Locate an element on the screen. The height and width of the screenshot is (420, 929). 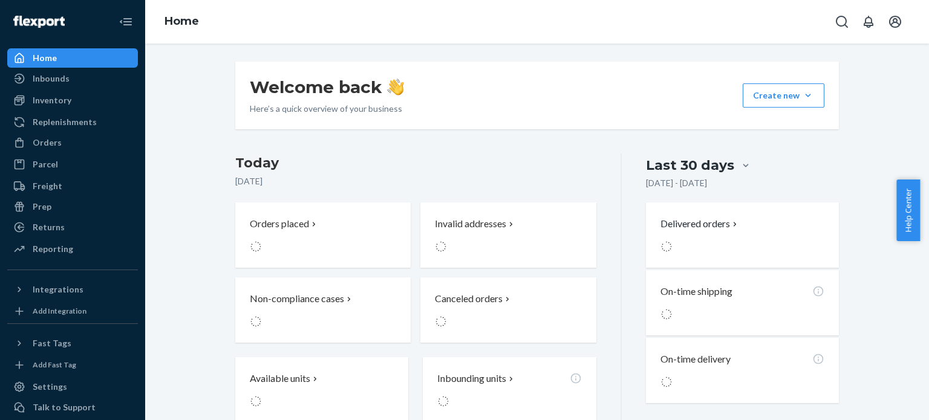
span: Help Center is located at coordinates (908, 210).